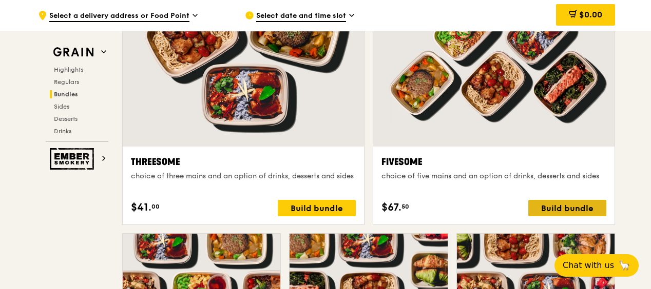  Describe the element at coordinates (141, 208) in the screenshot. I see `span: $41.` at that location.